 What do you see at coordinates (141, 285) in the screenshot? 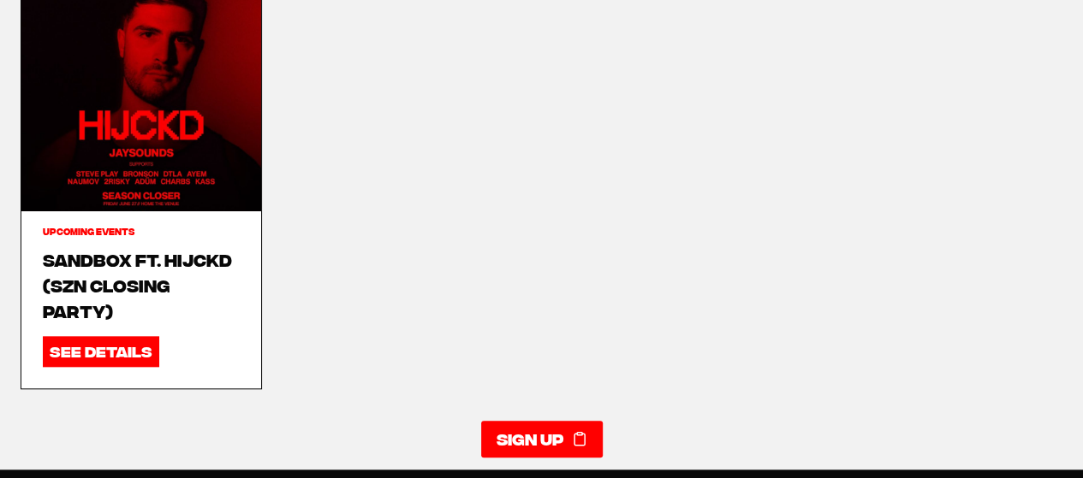
I see `a: Sandbox ft. HIJCKD (SZN CLOSING PARTY)` at bounding box center [141, 285].